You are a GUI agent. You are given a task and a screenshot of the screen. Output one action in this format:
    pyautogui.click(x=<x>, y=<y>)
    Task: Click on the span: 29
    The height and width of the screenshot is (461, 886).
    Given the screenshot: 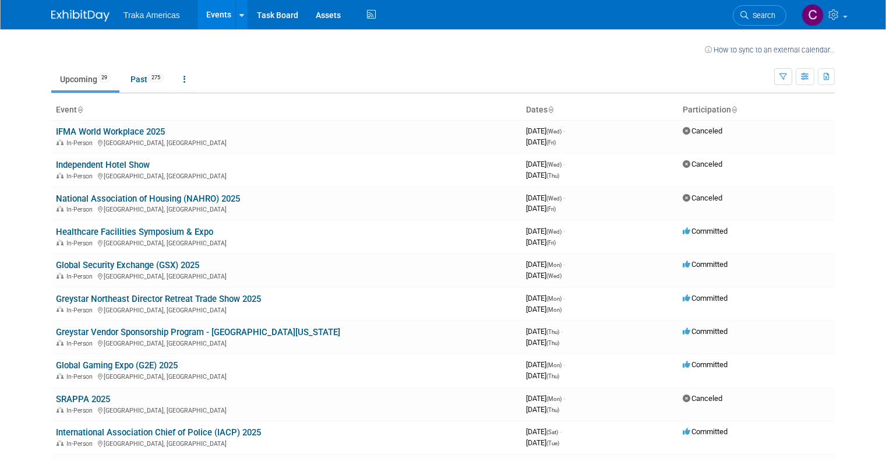 What is the action you would take?
    pyautogui.click(x=104, y=77)
    